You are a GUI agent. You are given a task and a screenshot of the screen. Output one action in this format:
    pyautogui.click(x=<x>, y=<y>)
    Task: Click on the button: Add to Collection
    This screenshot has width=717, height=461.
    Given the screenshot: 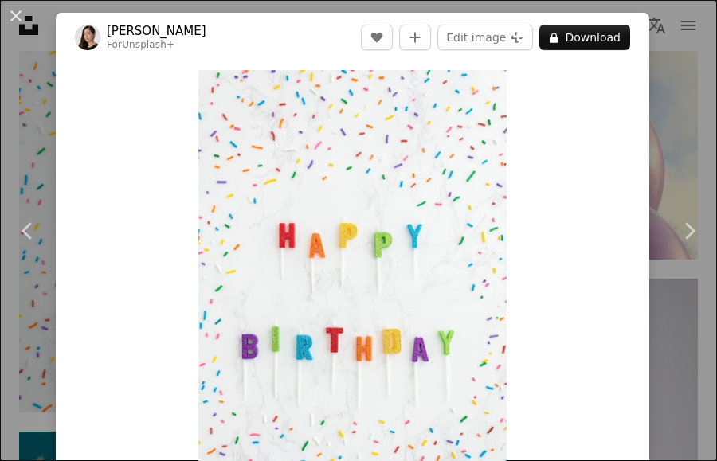 What is the action you would take?
    pyautogui.click(x=415, y=37)
    